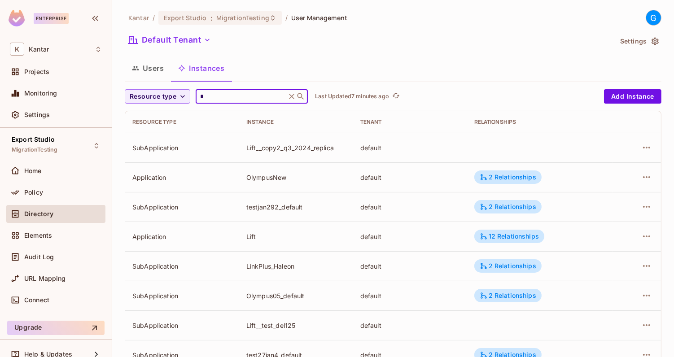  Describe the element at coordinates (39, 214) in the screenshot. I see `span: Directory` at that location.